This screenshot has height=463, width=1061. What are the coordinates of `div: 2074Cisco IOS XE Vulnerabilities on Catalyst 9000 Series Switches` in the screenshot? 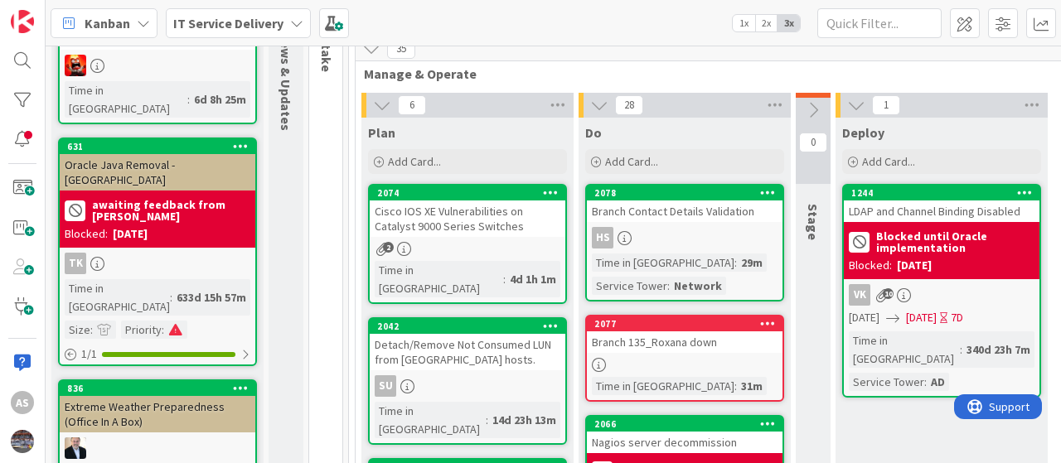 It's located at (468, 211).